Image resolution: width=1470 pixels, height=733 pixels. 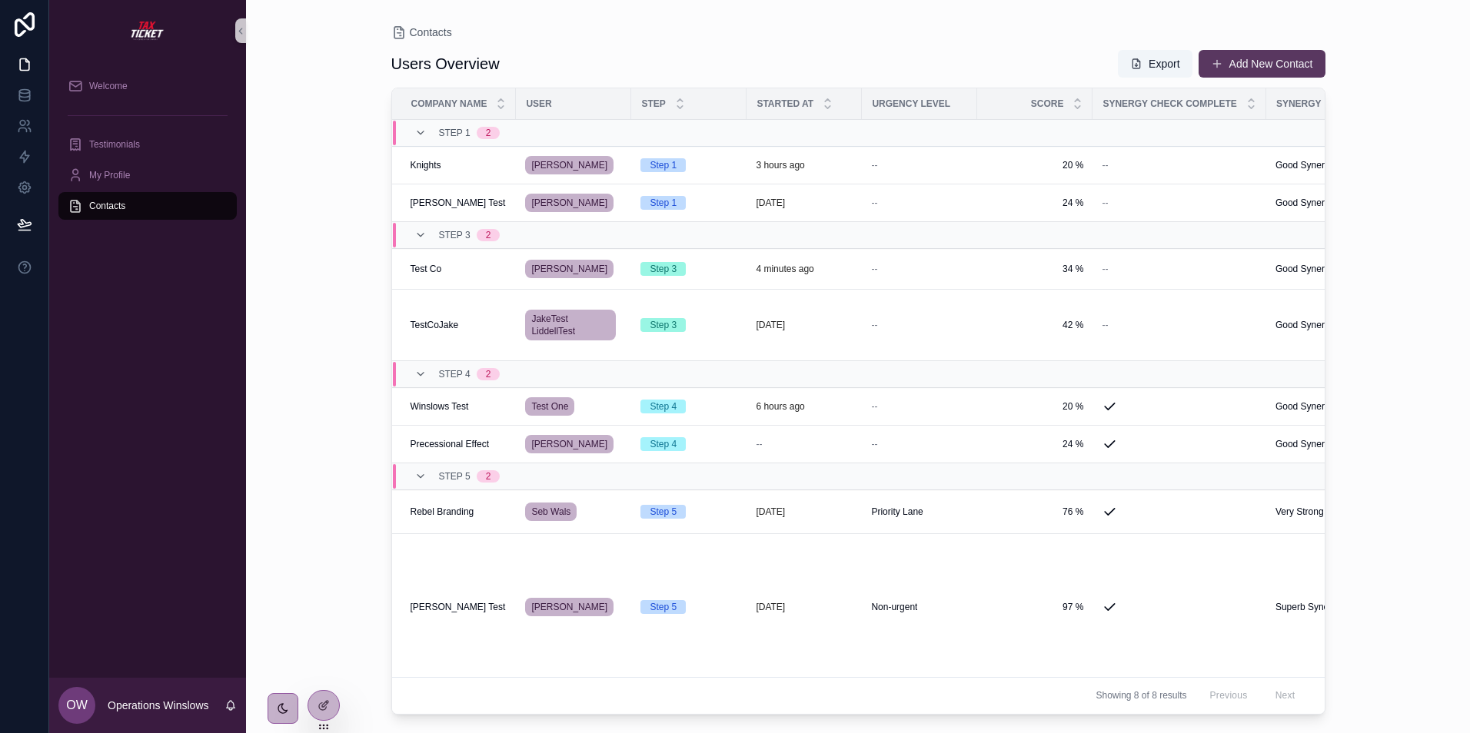 What do you see at coordinates (454, 235) in the screenshot?
I see `span: Step 3` at bounding box center [454, 235].